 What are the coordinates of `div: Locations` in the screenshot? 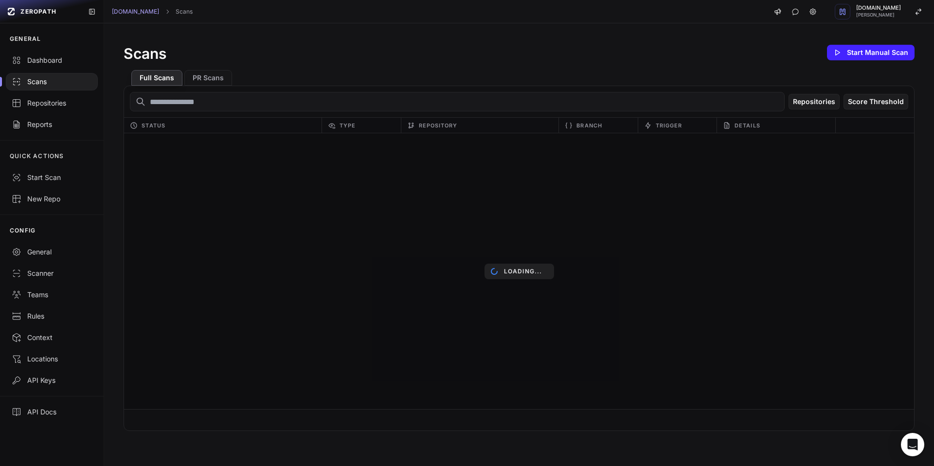 It's located at (52, 359).